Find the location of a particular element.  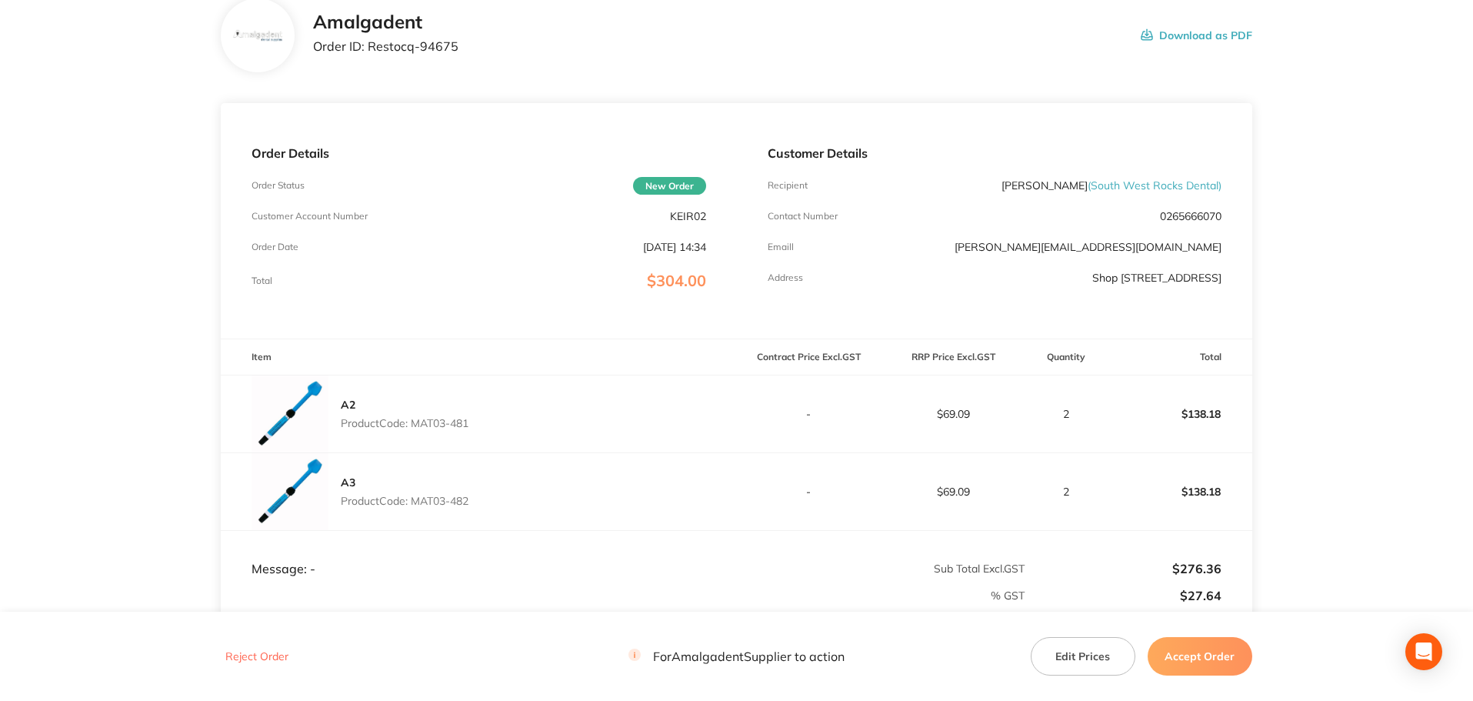

p: Total is located at coordinates (262, 281).